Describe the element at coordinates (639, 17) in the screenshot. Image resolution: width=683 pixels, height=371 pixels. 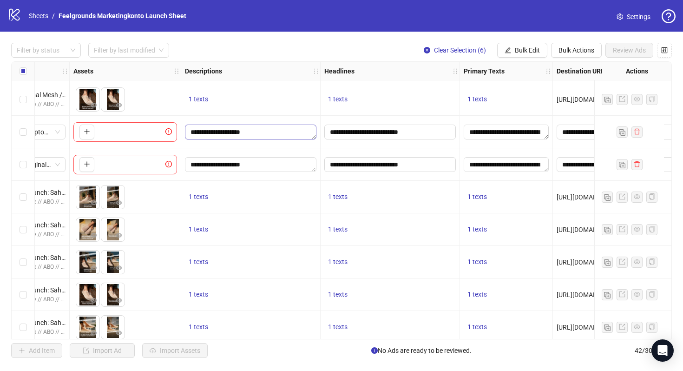
I see `span: Settings` at that location.